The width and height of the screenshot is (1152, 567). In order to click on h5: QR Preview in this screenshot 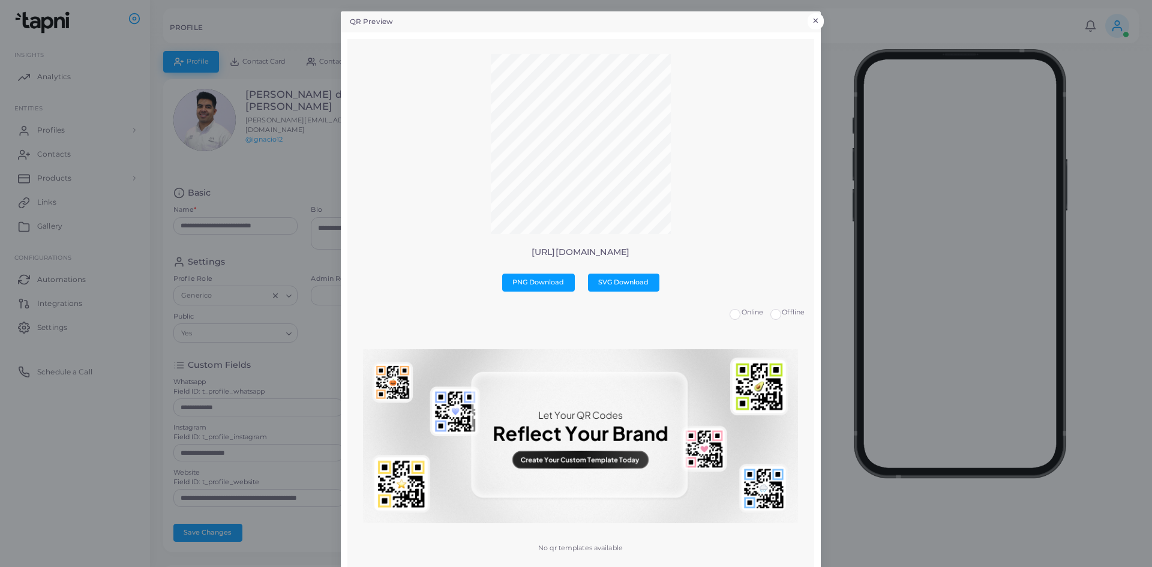, I will do `click(371, 22)`.